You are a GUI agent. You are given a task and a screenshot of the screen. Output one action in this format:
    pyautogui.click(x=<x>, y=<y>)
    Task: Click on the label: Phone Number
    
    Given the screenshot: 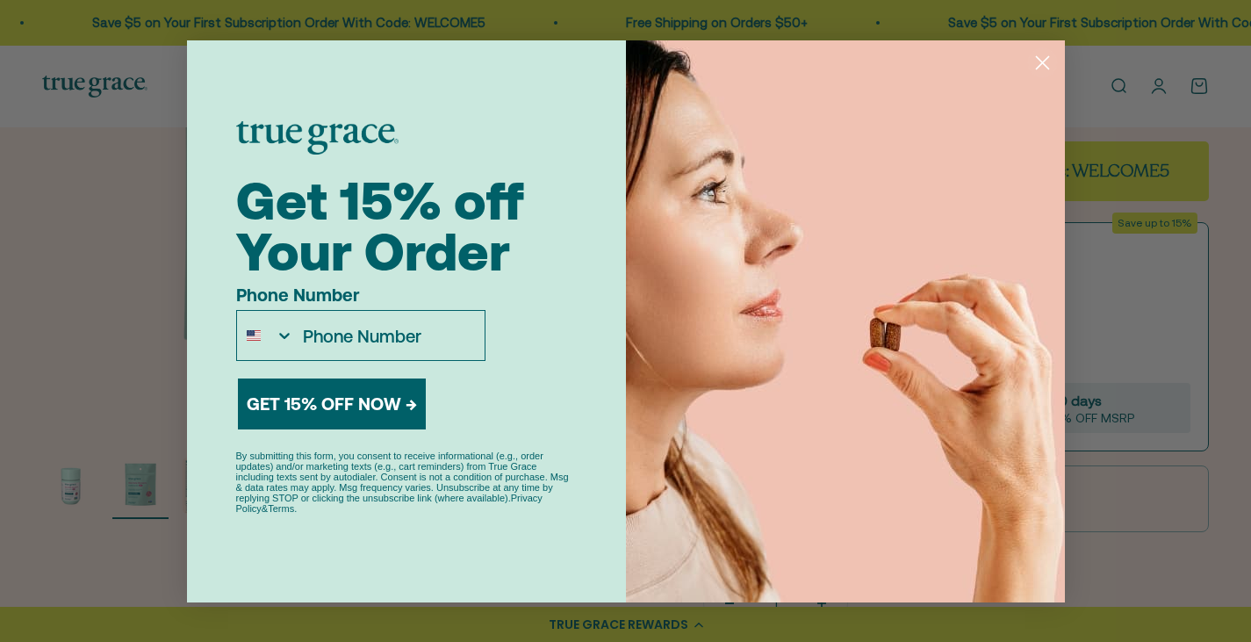 What is the action you would take?
    pyautogui.click(x=361, y=297)
    